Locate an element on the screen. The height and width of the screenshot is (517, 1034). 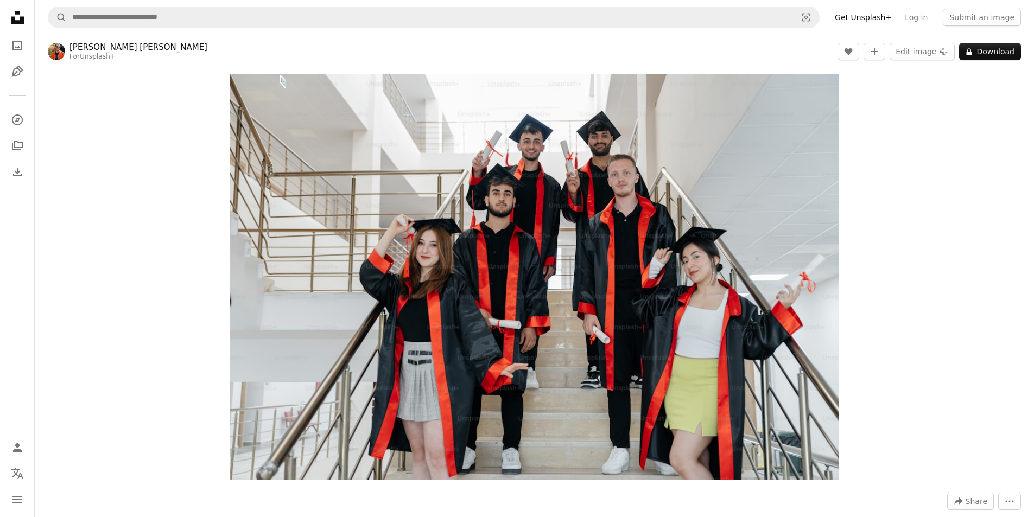
div: For is located at coordinates (138, 57).